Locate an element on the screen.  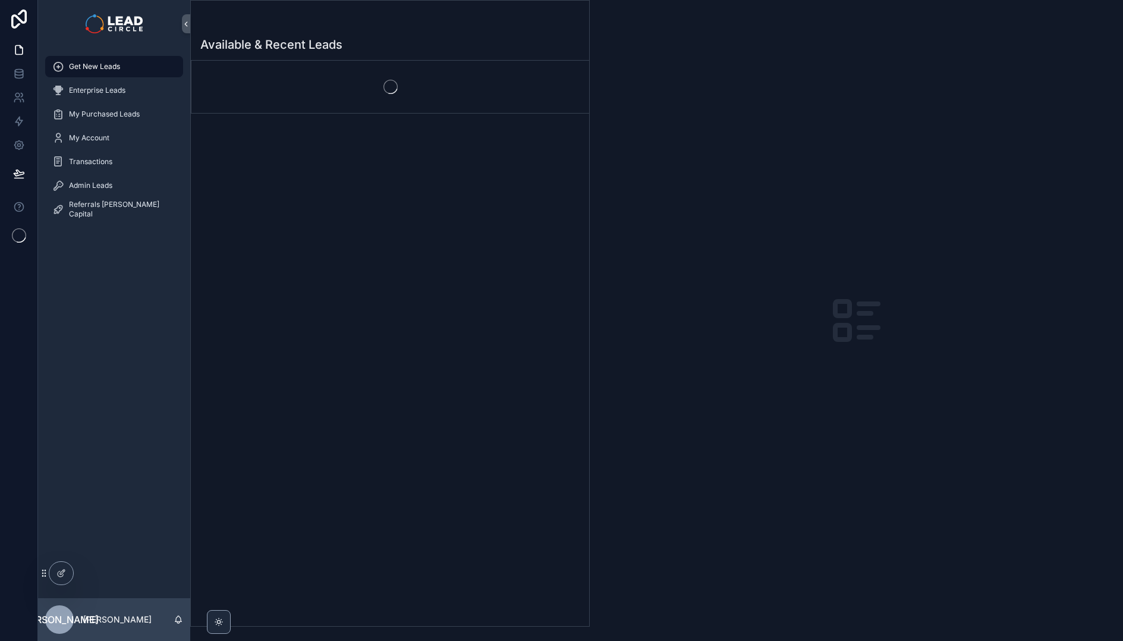
span: Admin Leads is located at coordinates (90, 186).